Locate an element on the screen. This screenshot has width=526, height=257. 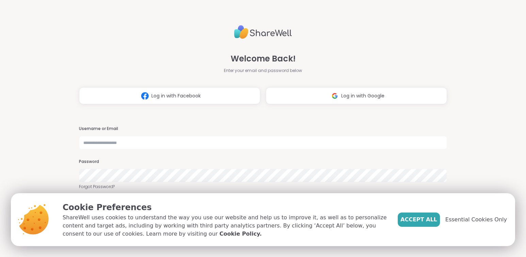
span: Essential Cookies Only is located at coordinates (476, 220).